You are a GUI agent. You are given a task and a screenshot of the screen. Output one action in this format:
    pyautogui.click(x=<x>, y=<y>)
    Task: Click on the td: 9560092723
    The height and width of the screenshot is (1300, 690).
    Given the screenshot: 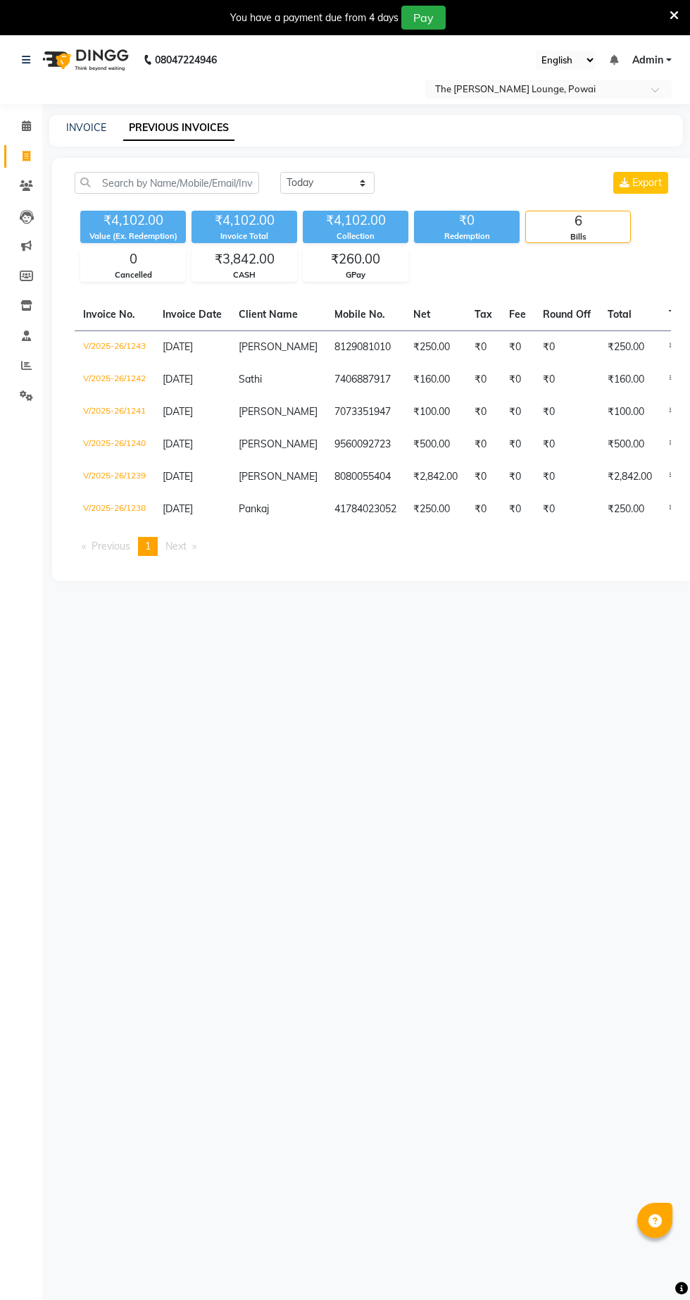 What is the action you would take?
    pyautogui.click(x=366, y=445)
    